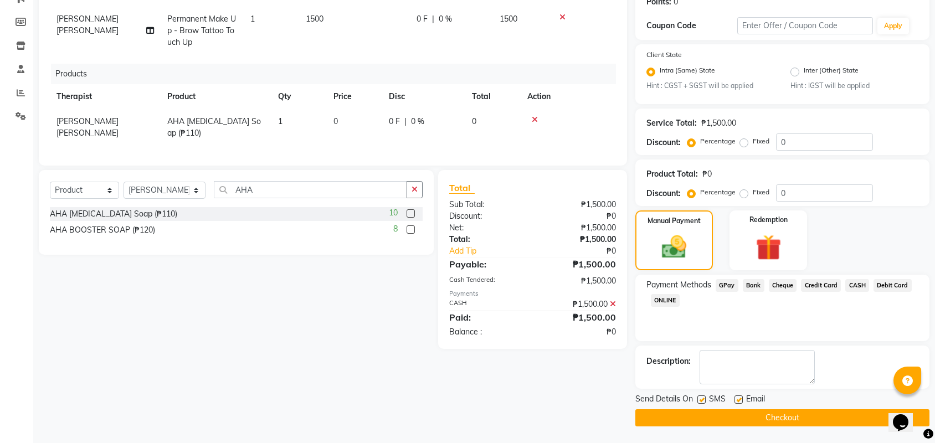 The height and width of the screenshot is (443, 935). I want to click on div: Coupon Code, so click(692, 25).